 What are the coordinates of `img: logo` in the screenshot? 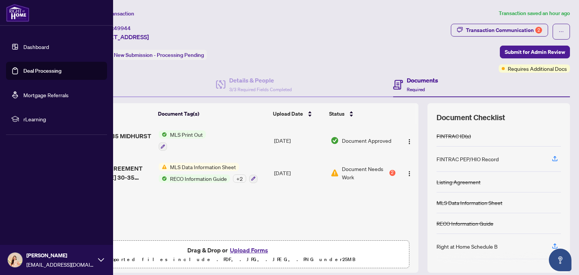 It's located at (18, 13).